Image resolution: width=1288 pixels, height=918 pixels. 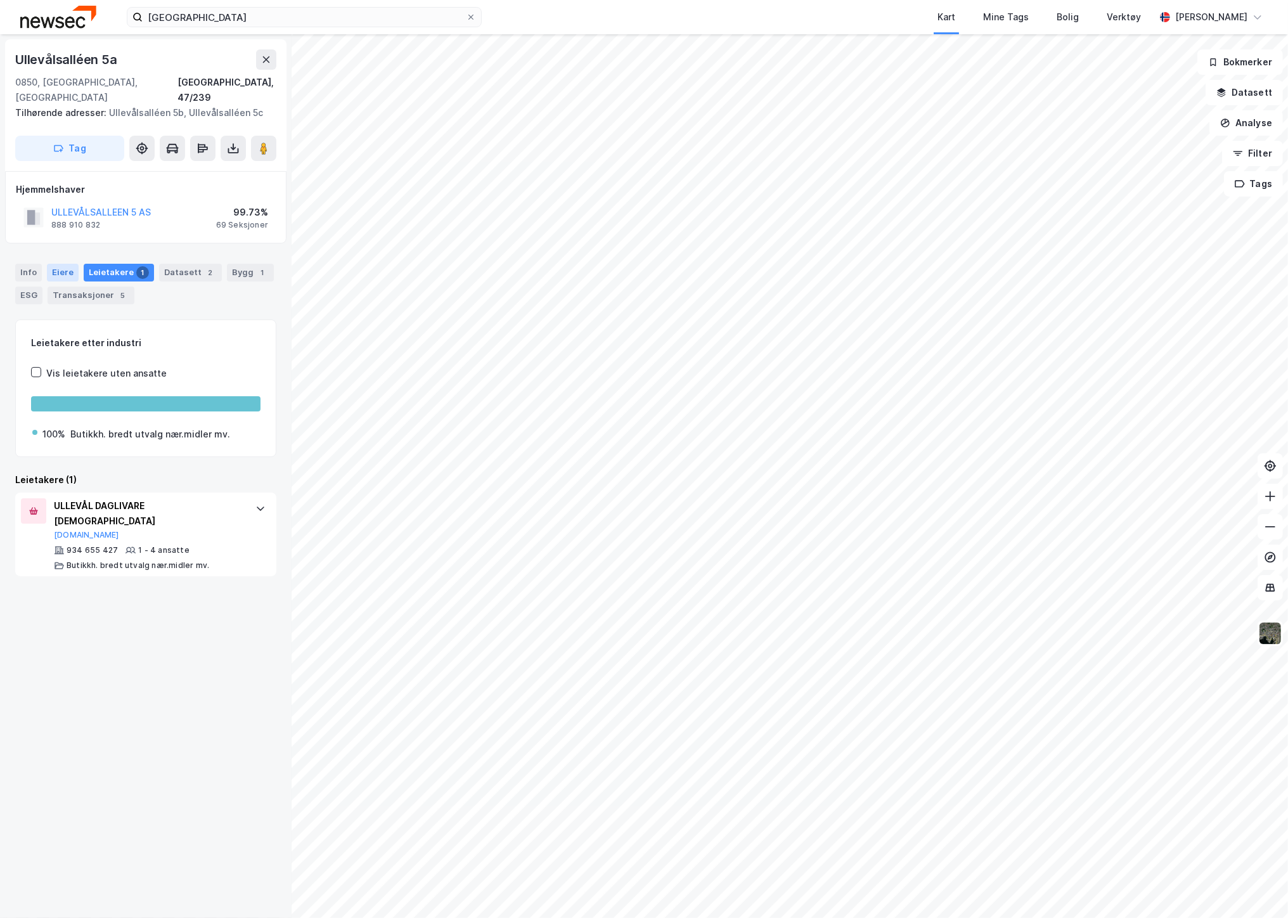 I want to click on div: Hjemmelshaver, so click(x=146, y=189).